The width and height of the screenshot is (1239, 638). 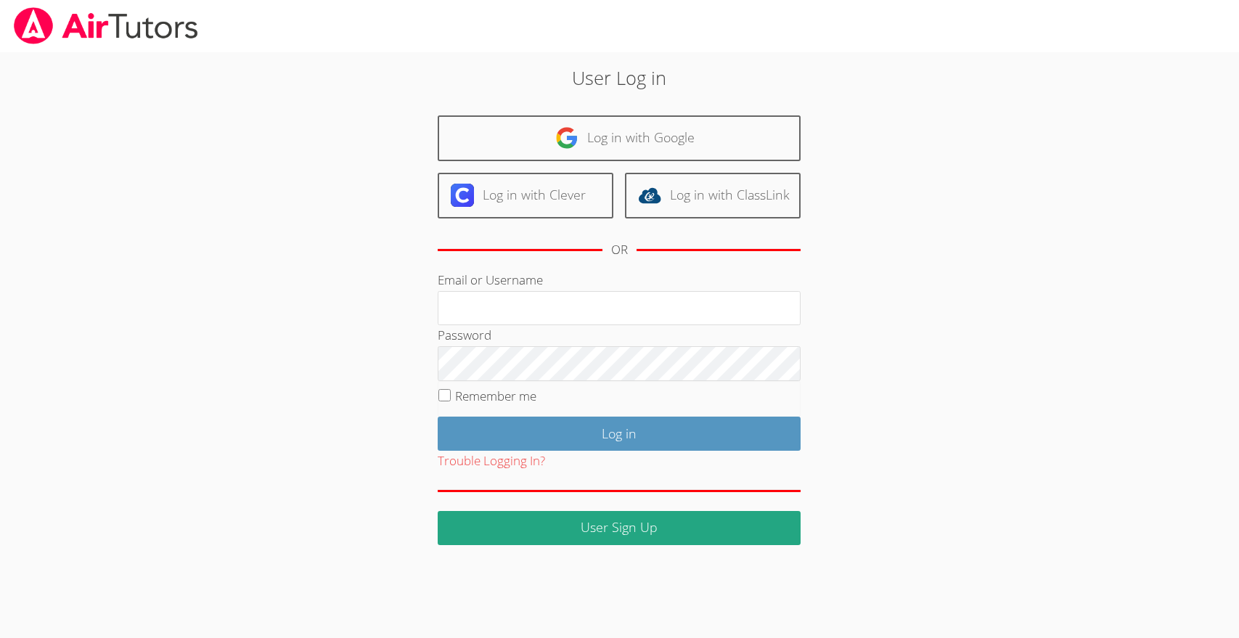 What do you see at coordinates (650, 195) in the screenshot?
I see `img: classlink-logo-d6bb404cc1216ec64c9a2012d9dc4662098be43eaf13dc465df04b49fa7ab582.svg` at bounding box center [650, 195].